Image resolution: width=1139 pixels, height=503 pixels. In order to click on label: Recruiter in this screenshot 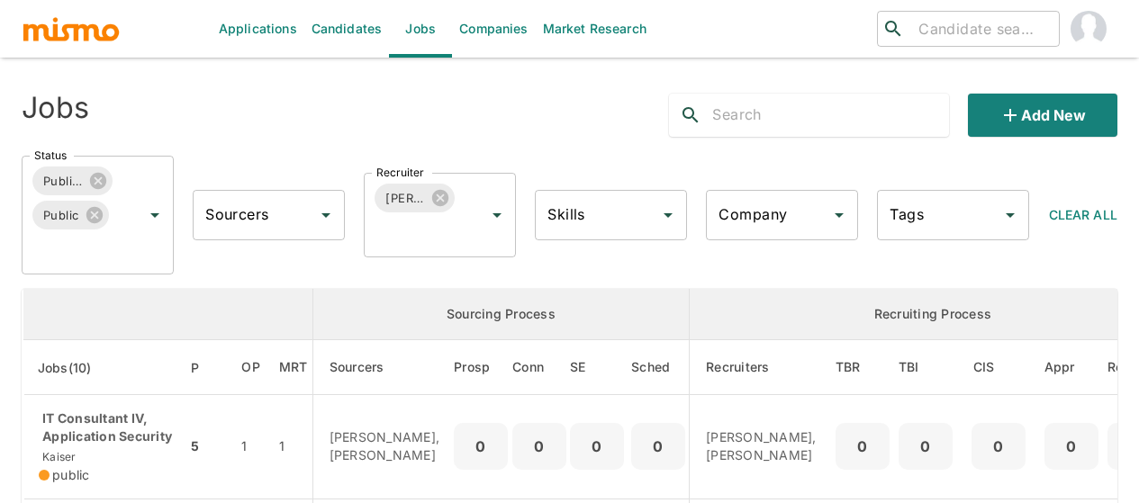, I will do `click(400, 172)`.